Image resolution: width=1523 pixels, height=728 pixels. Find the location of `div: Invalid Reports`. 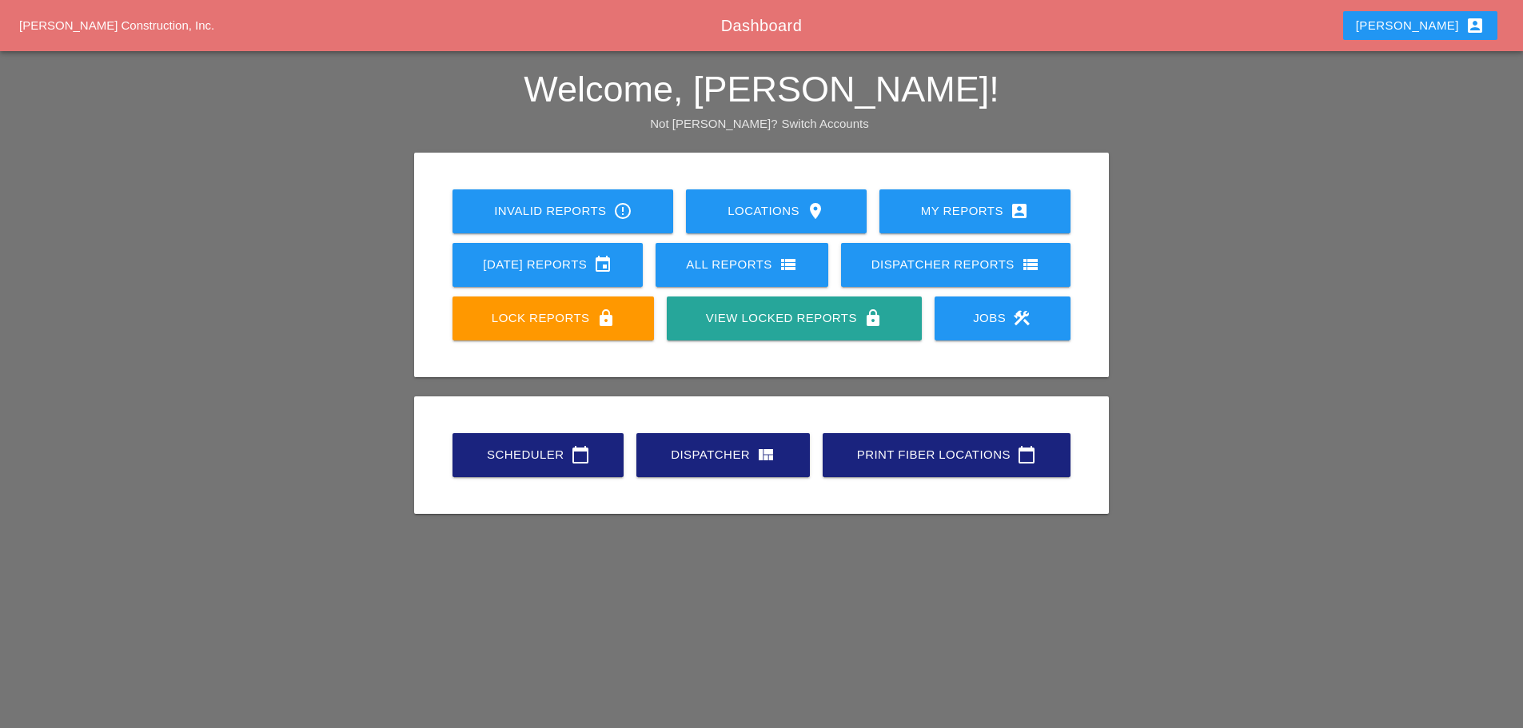

div: Invalid Reports is located at coordinates (563, 211).